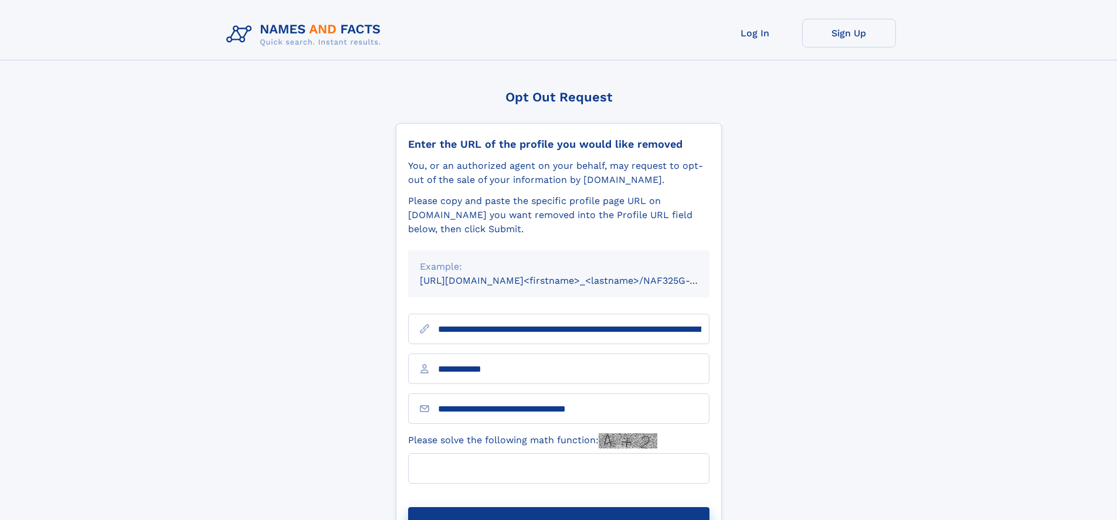  What do you see at coordinates (559, 173) in the screenshot?
I see `div: You, or an authorized agent on your behalf, may request to opt-out of the sale of your informatio...` at bounding box center [559, 173].